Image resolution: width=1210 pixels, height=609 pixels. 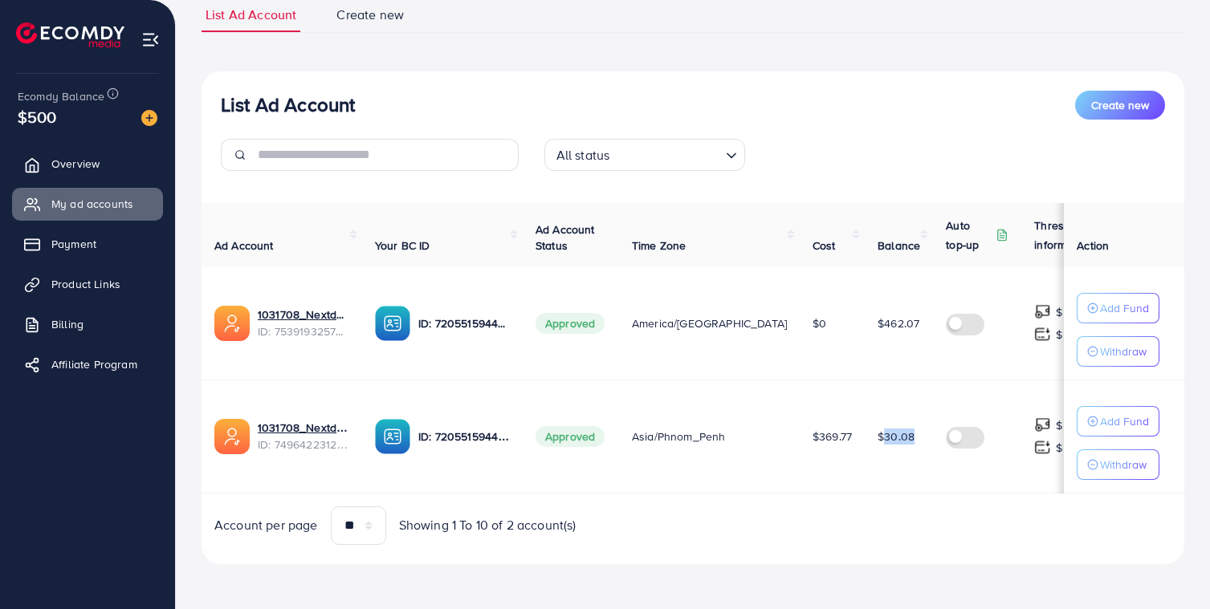 I want to click on input: Search for option, so click(x=666, y=153).